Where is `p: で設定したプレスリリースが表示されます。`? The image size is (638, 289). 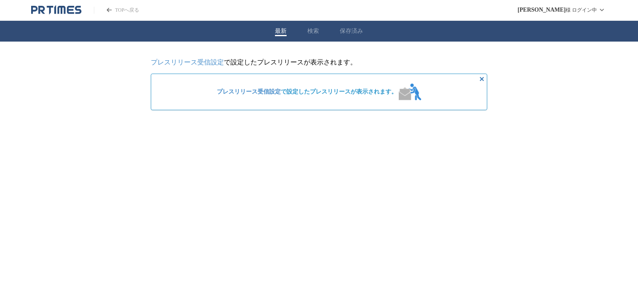
p: で設定したプレスリリースが表示されます。 is located at coordinates (319, 62).